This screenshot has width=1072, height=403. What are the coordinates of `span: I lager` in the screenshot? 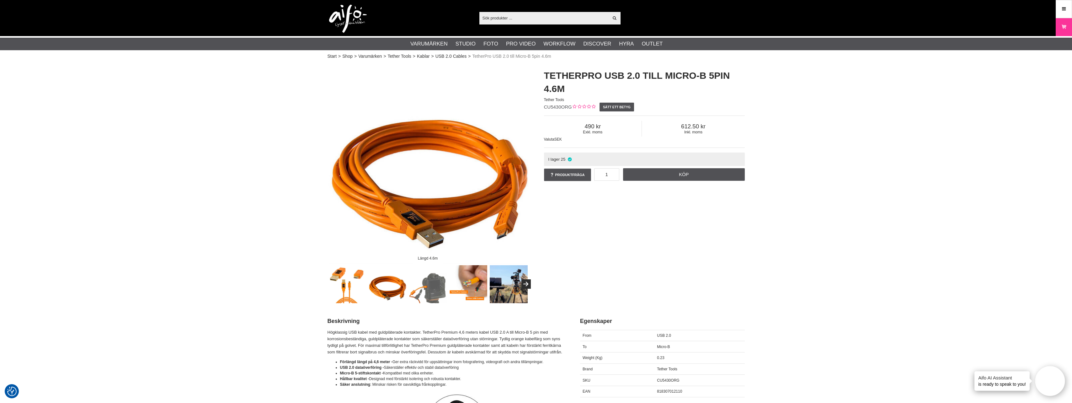 It's located at (554, 159).